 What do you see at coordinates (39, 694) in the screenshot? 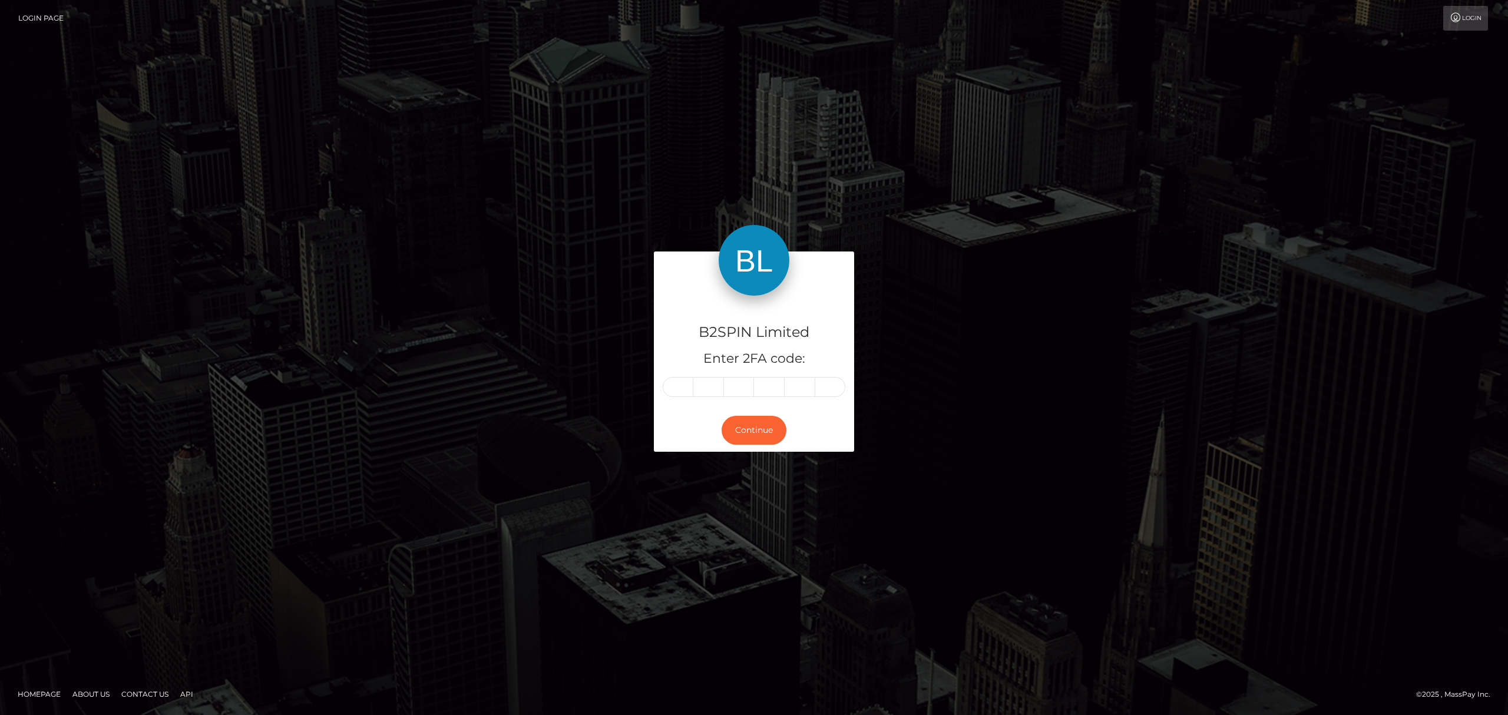
I see `a: Homepage` at bounding box center [39, 694].